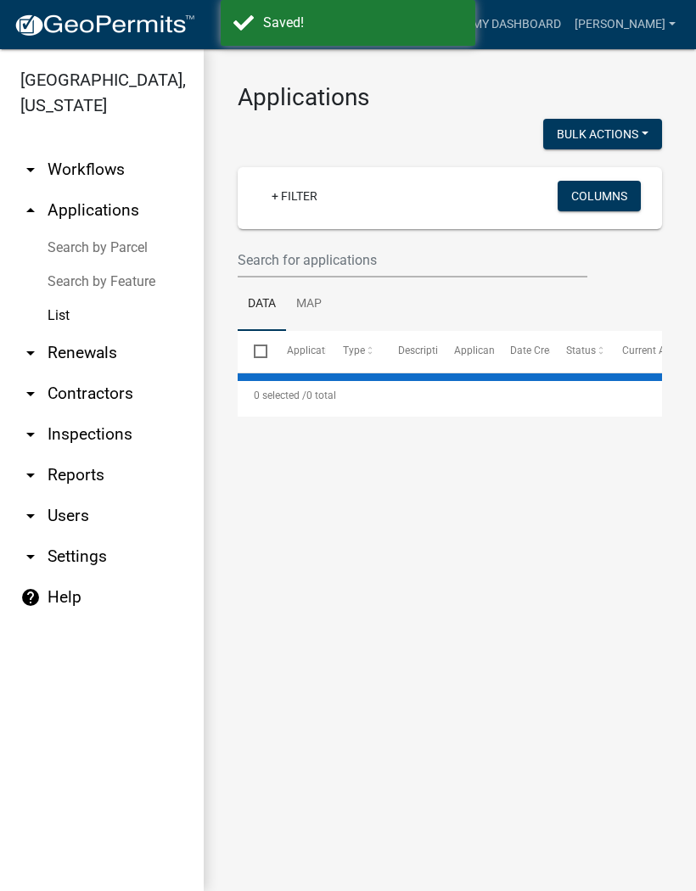  I want to click on span: Applicant, so click(476, 351).